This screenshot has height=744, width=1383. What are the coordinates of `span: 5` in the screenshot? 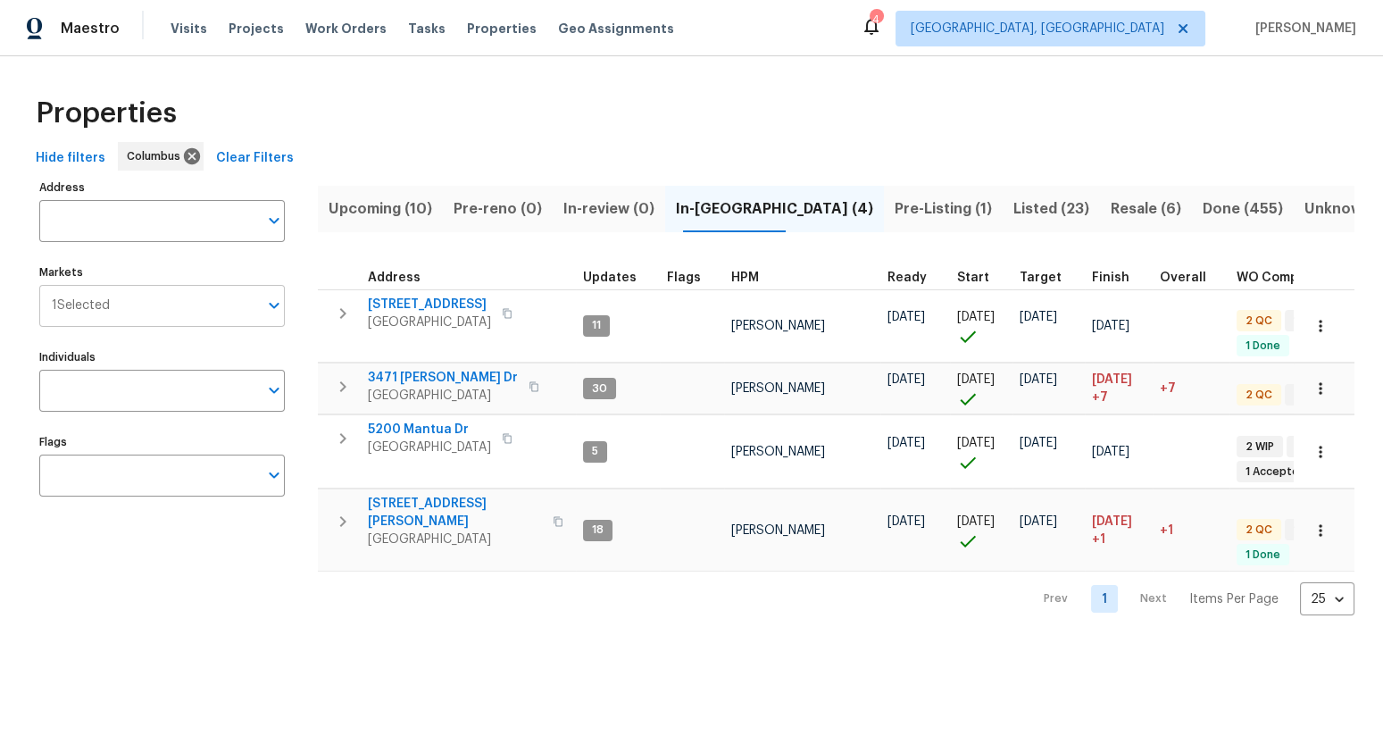 It's located at (595, 451).